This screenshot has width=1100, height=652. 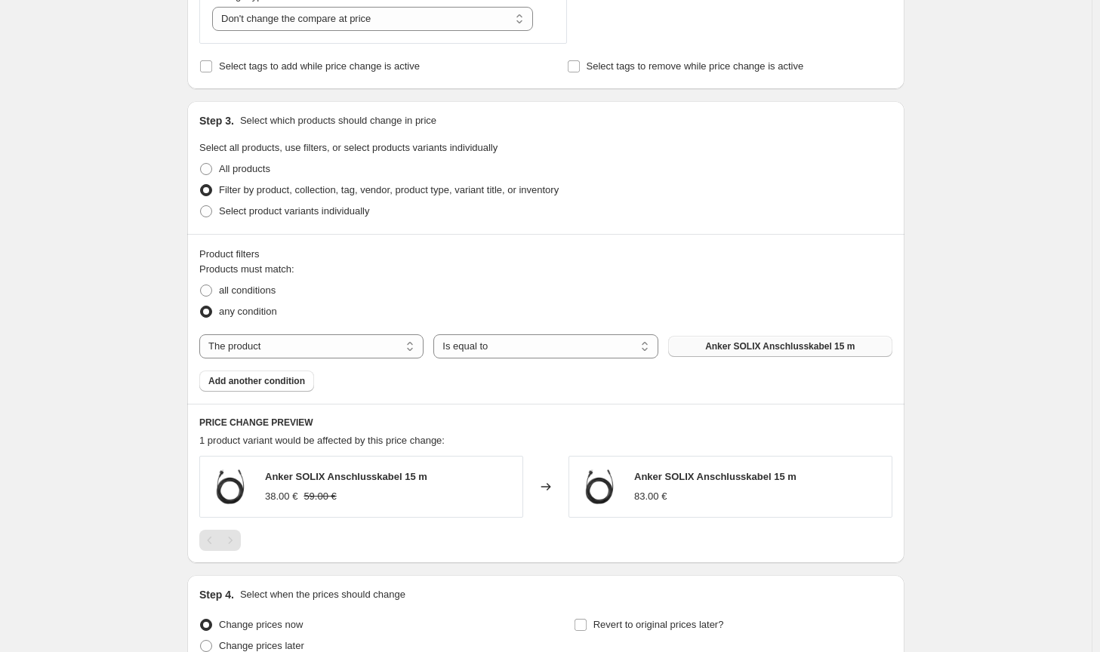 What do you see at coordinates (389, 190) in the screenshot?
I see `span: Filter by product, collection, tag, vendor, product type, variant title, or inventory` at bounding box center [389, 190].